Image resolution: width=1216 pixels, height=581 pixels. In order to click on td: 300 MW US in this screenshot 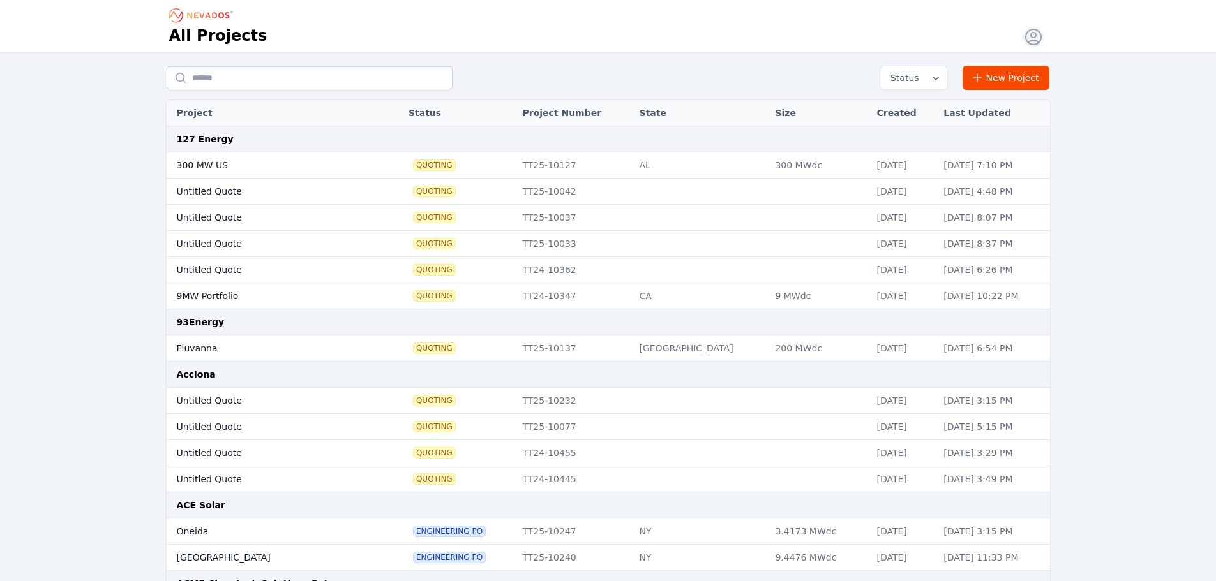, I will do `click(268, 165)`.